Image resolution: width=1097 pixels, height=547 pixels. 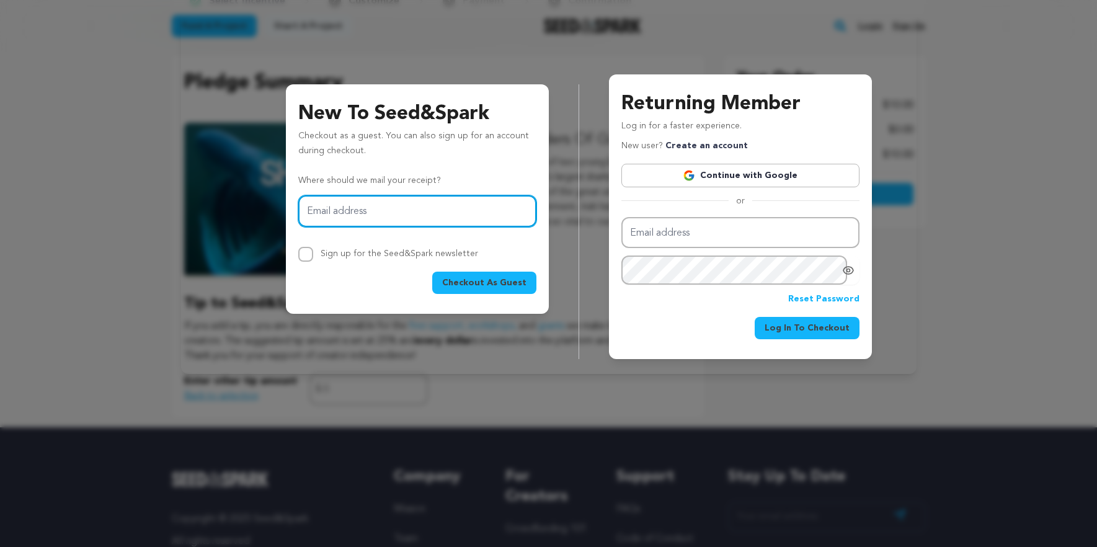 I want to click on p: Checkout as a guest. You can also sign up for an account during checkout., so click(x=417, y=146).